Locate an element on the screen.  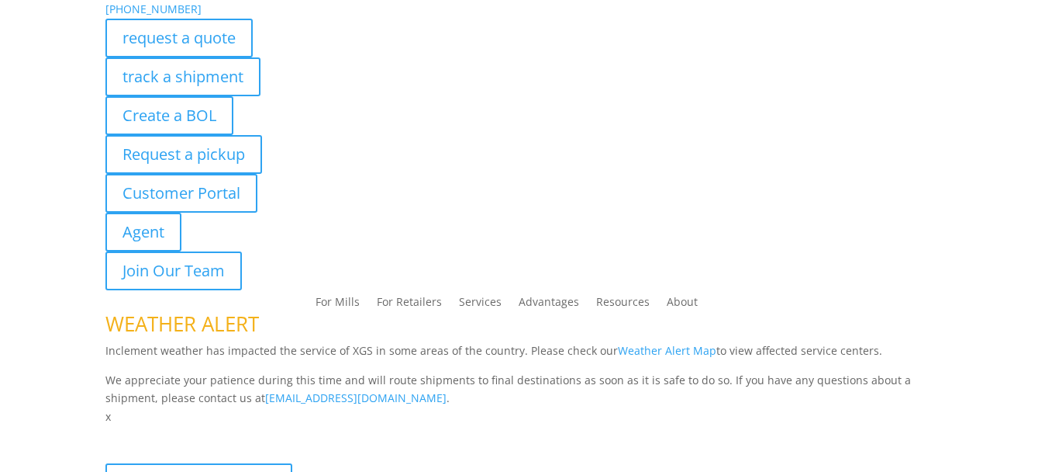
a: Request a pickup is located at coordinates (184, 154).